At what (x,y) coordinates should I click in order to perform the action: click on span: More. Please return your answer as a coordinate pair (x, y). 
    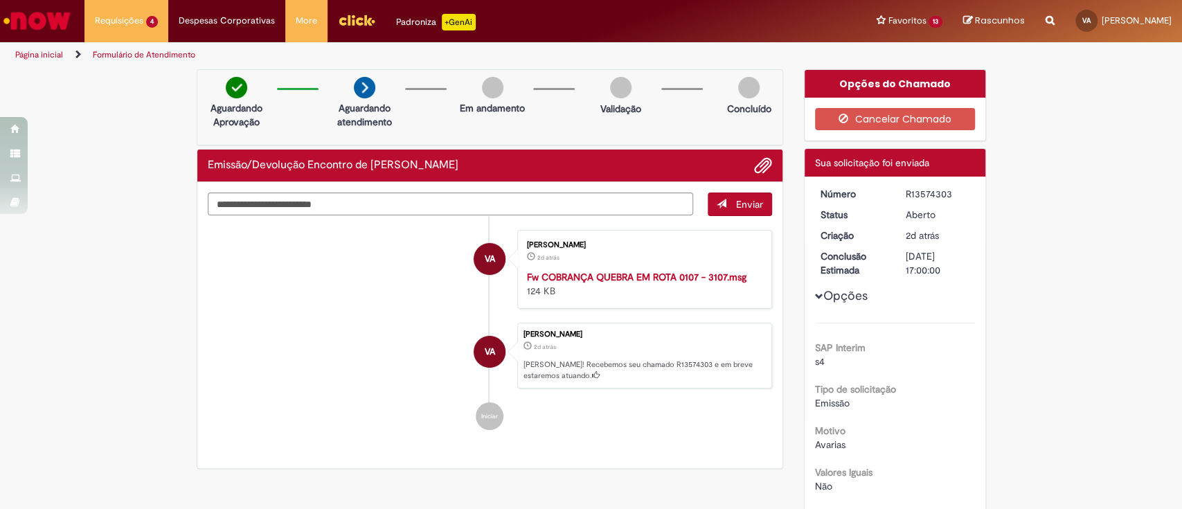
    Looking at the image, I should click on (306, 21).